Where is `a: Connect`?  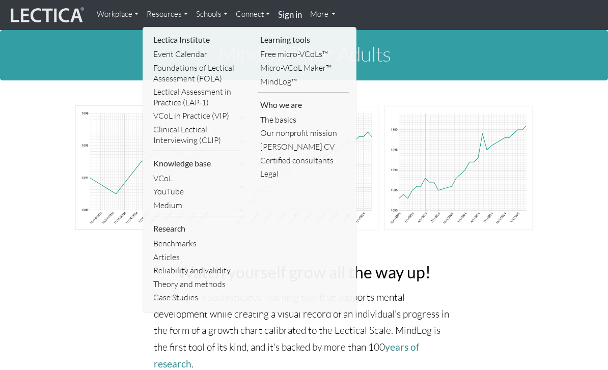
a: Connect is located at coordinates (252, 14).